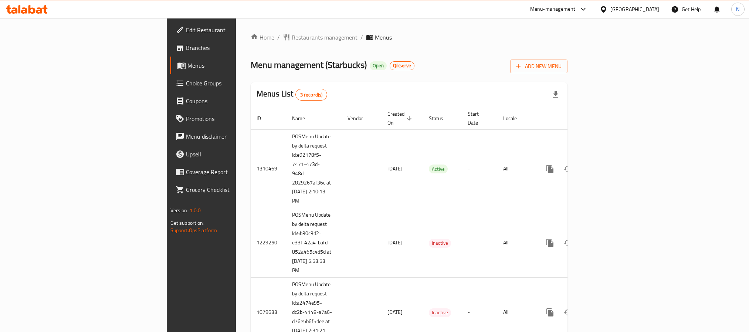  I want to click on span: Restaurants management, so click(325, 37).